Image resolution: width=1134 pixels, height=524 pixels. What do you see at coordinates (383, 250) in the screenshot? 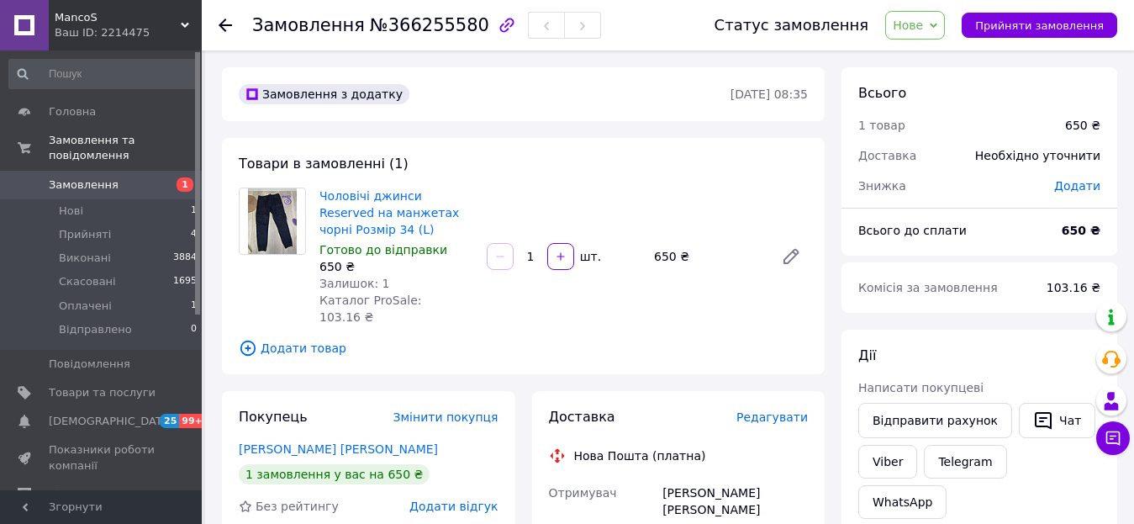
I see `span: Готово до відправки` at bounding box center [383, 250].